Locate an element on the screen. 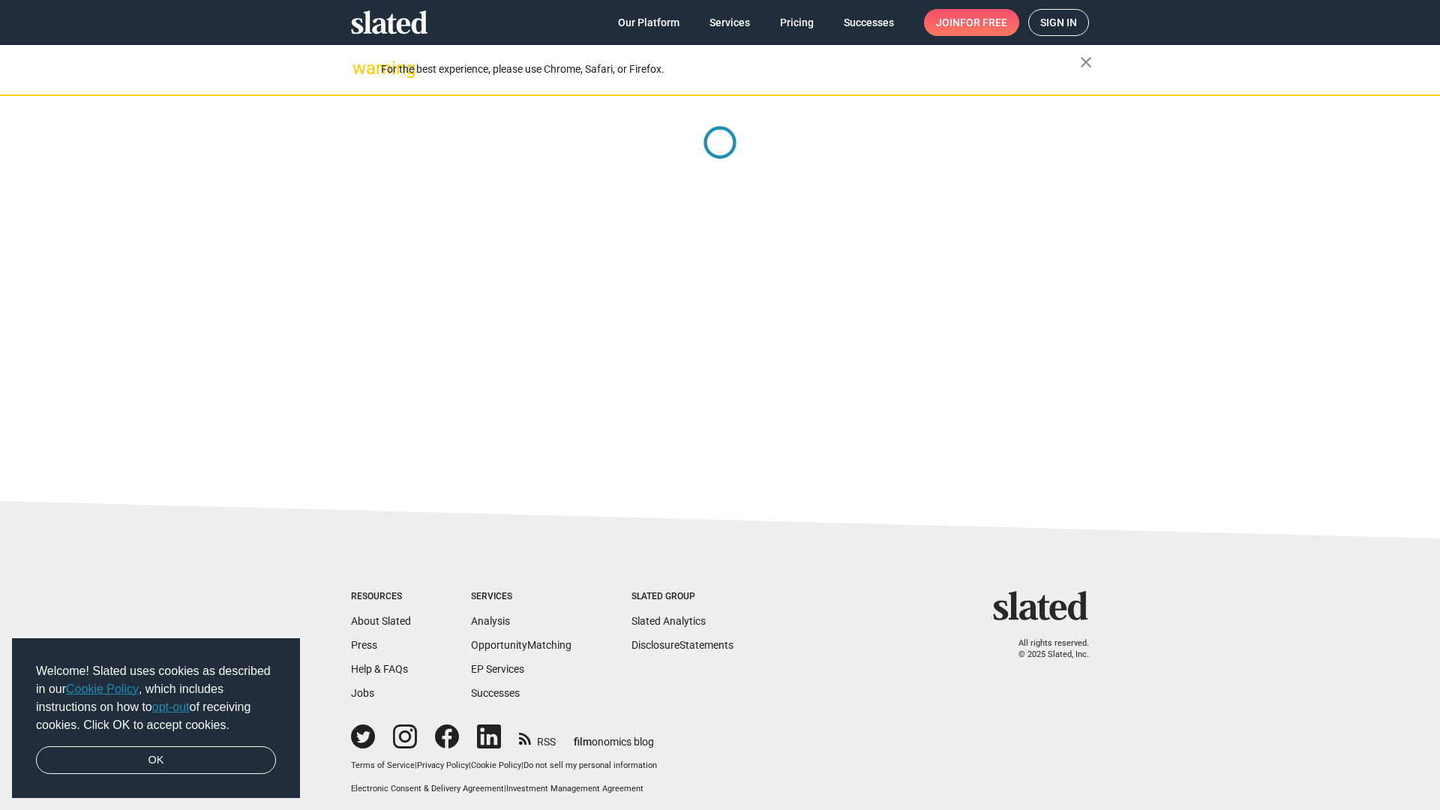 The height and width of the screenshot is (810, 1440). a: Analysis is located at coordinates (491, 621).